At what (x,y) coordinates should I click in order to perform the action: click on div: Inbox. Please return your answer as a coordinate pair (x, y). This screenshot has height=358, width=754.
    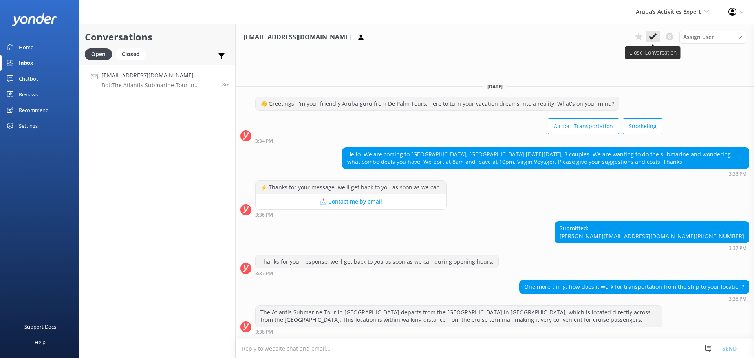
    Looking at the image, I should click on (26, 63).